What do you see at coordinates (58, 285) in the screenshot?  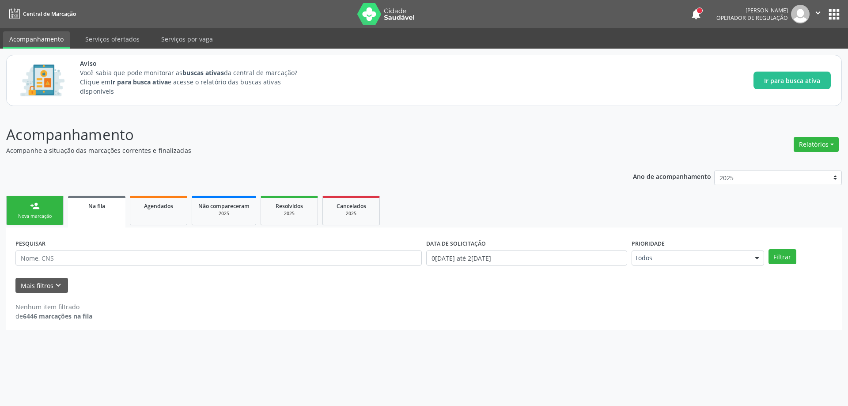 I see `i: keyboard_arrow_down` at bounding box center [58, 285].